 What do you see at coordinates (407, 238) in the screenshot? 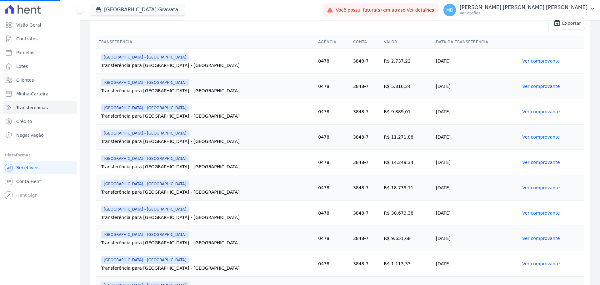
I see `td: R$ 9.651,68` at bounding box center [407, 238].